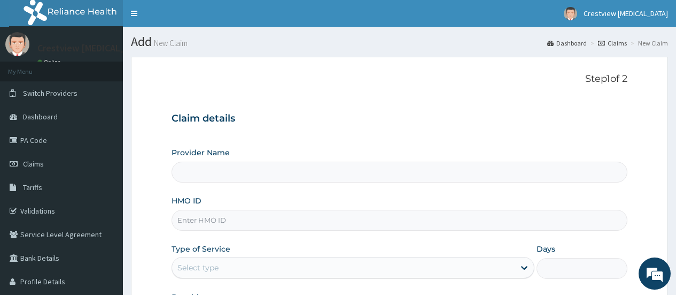  I want to click on a: Claims, so click(613, 43).